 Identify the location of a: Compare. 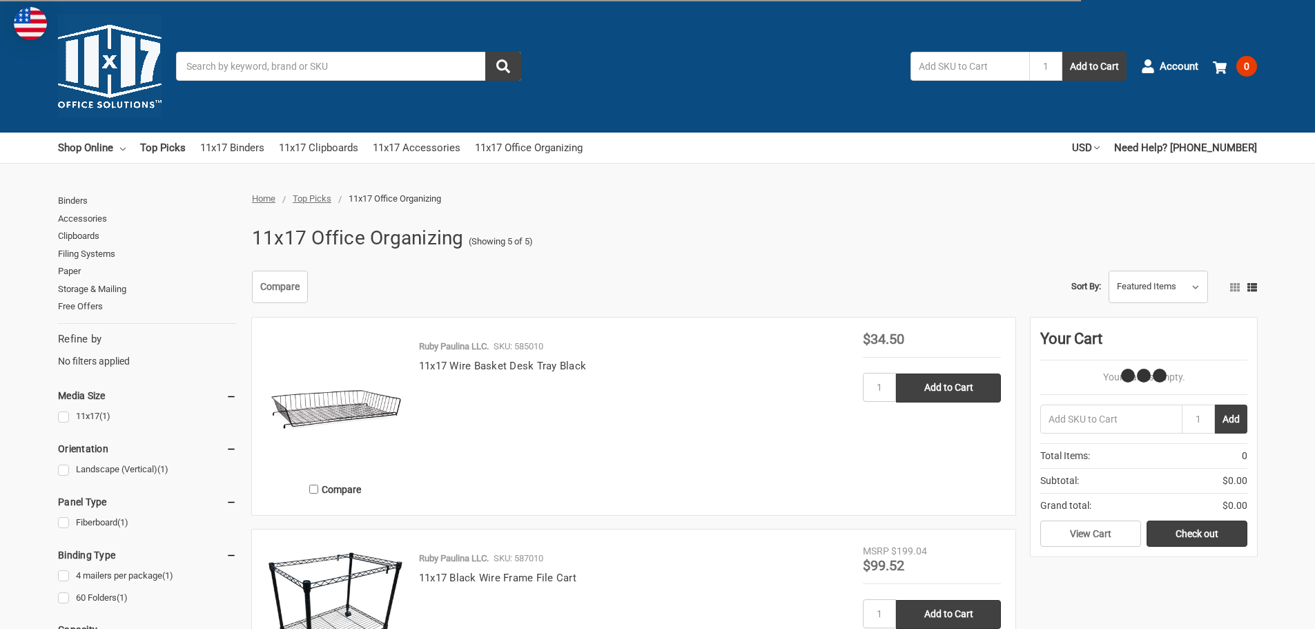
(280, 287).